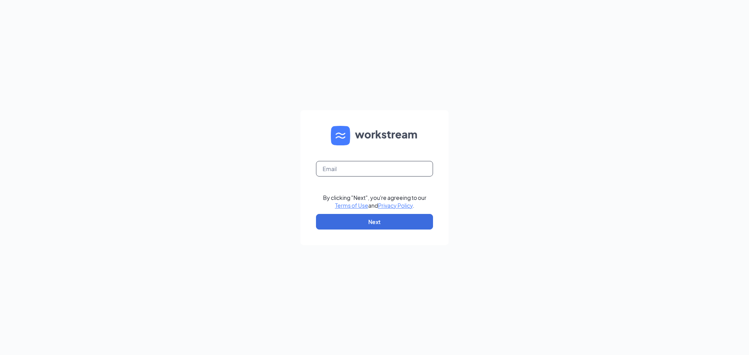 The image size is (749, 355). What do you see at coordinates (374, 222) in the screenshot?
I see `button: Next` at bounding box center [374, 222].